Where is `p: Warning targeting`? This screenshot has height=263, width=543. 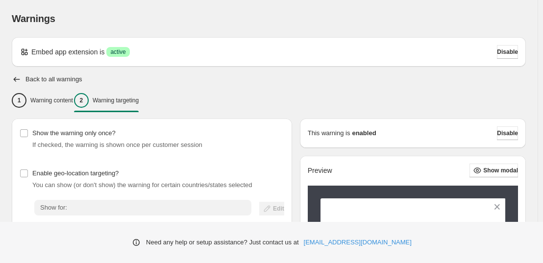
p: Warning targeting is located at coordinates (116, 100).